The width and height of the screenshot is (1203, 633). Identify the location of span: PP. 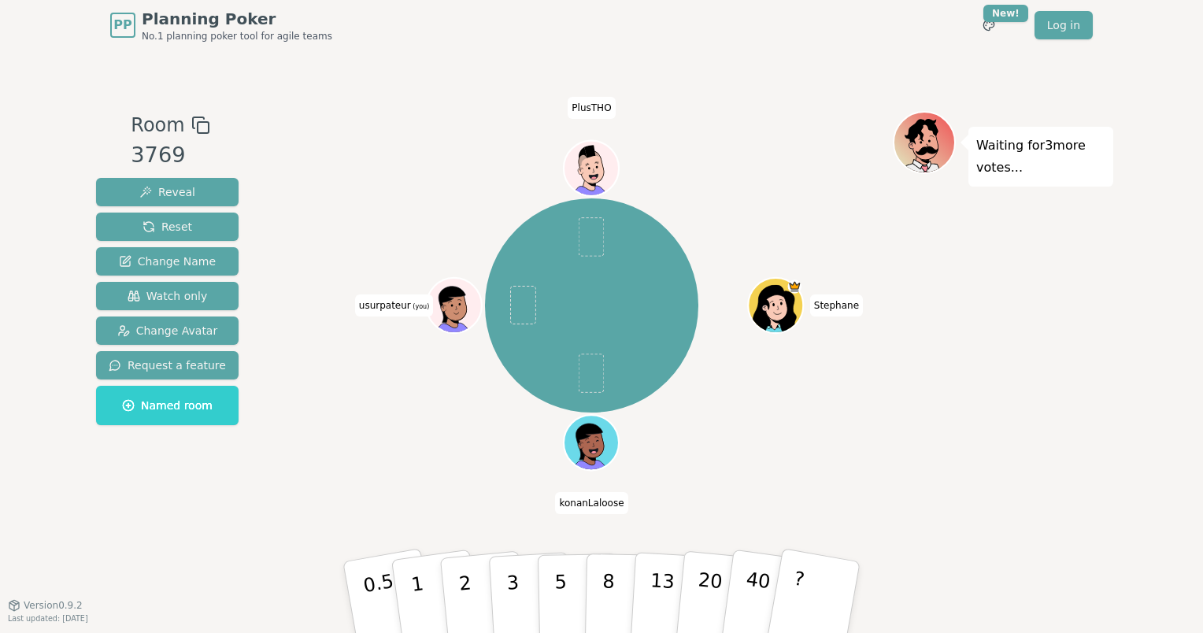
(122, 25).